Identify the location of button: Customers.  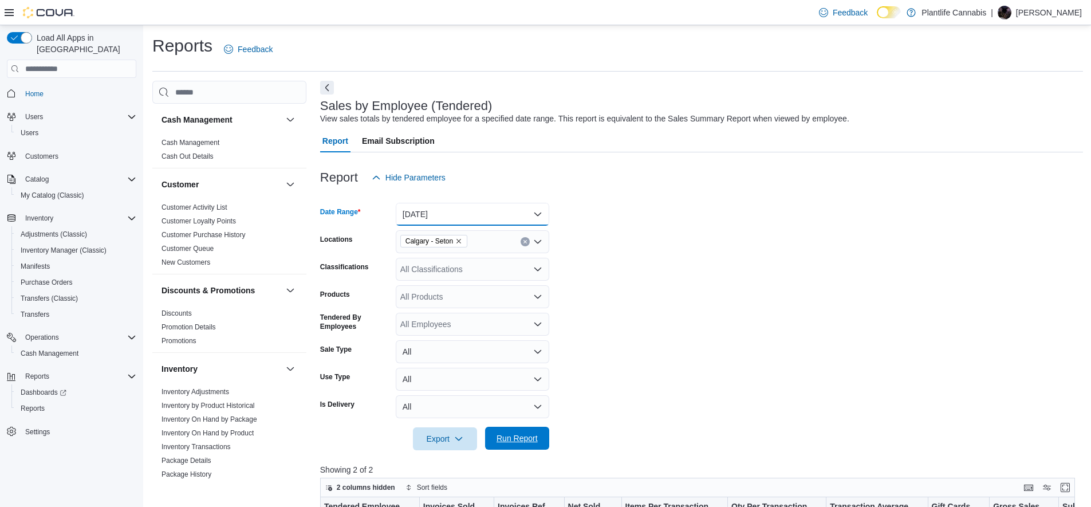
(72, 156).